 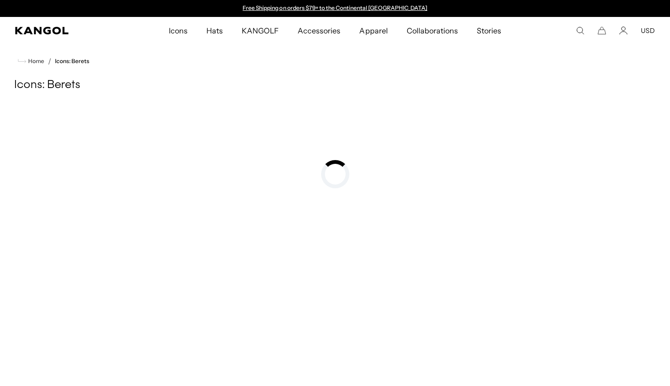 I want to click on div: Announcement, so click(x=335, y=8).